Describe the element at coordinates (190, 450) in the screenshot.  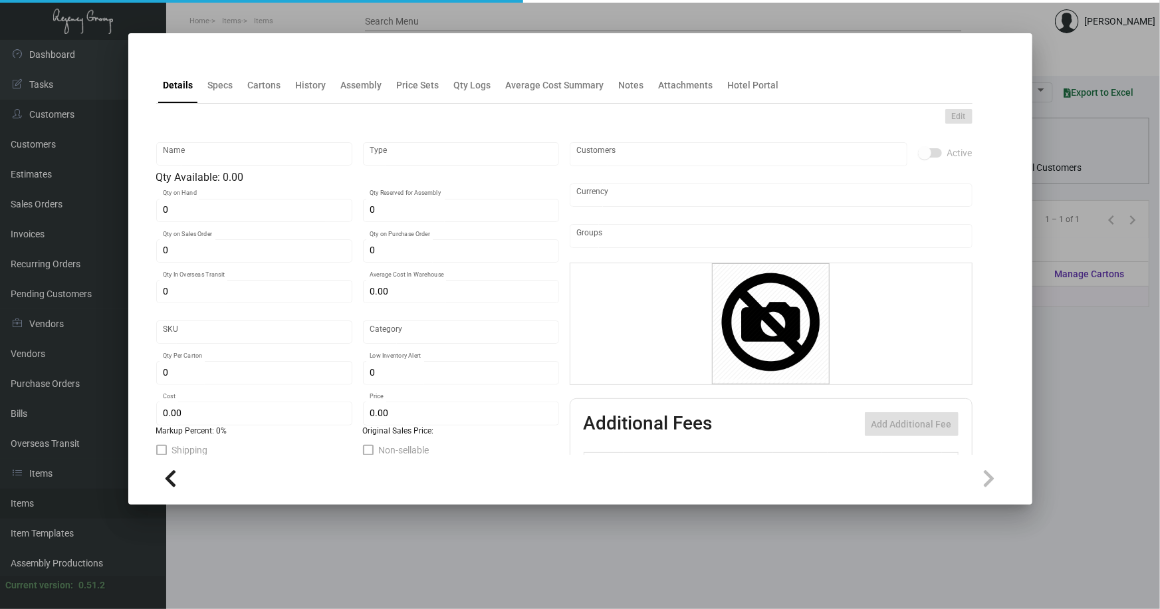
I see `span: Shipping` at that location.